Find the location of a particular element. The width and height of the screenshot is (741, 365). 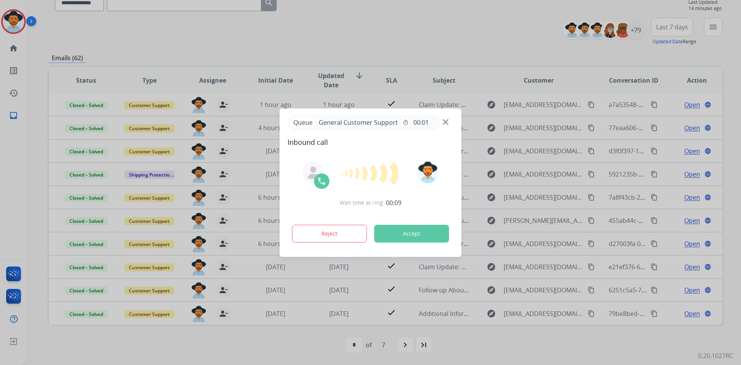

img: close-button is located at coordinates (445, 122).